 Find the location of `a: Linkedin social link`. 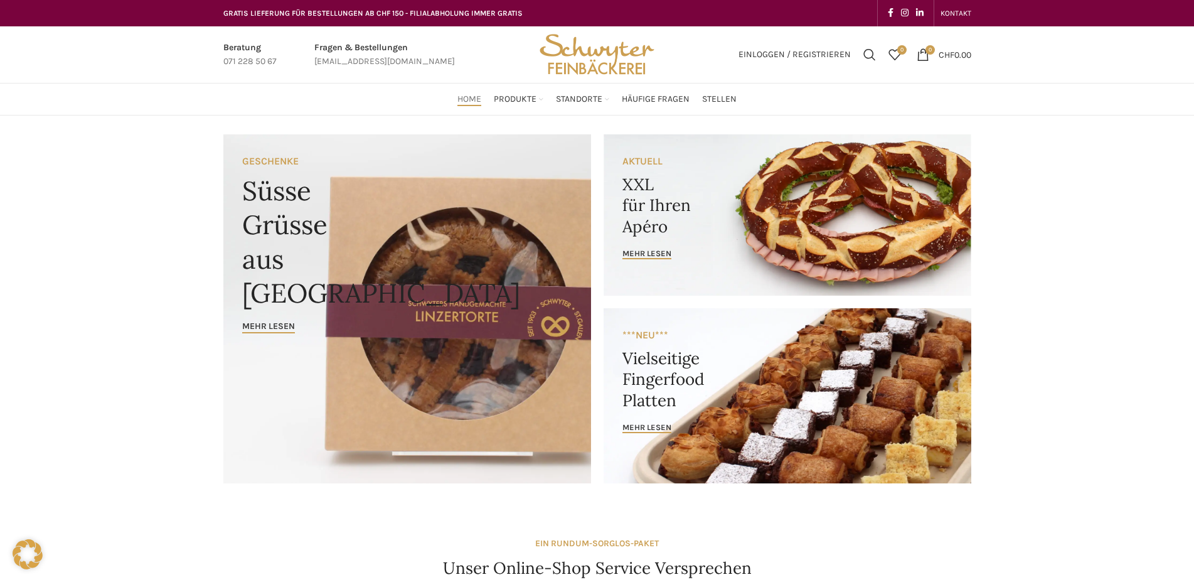

a: Linkedin social link is located at coordinates (920, 13).